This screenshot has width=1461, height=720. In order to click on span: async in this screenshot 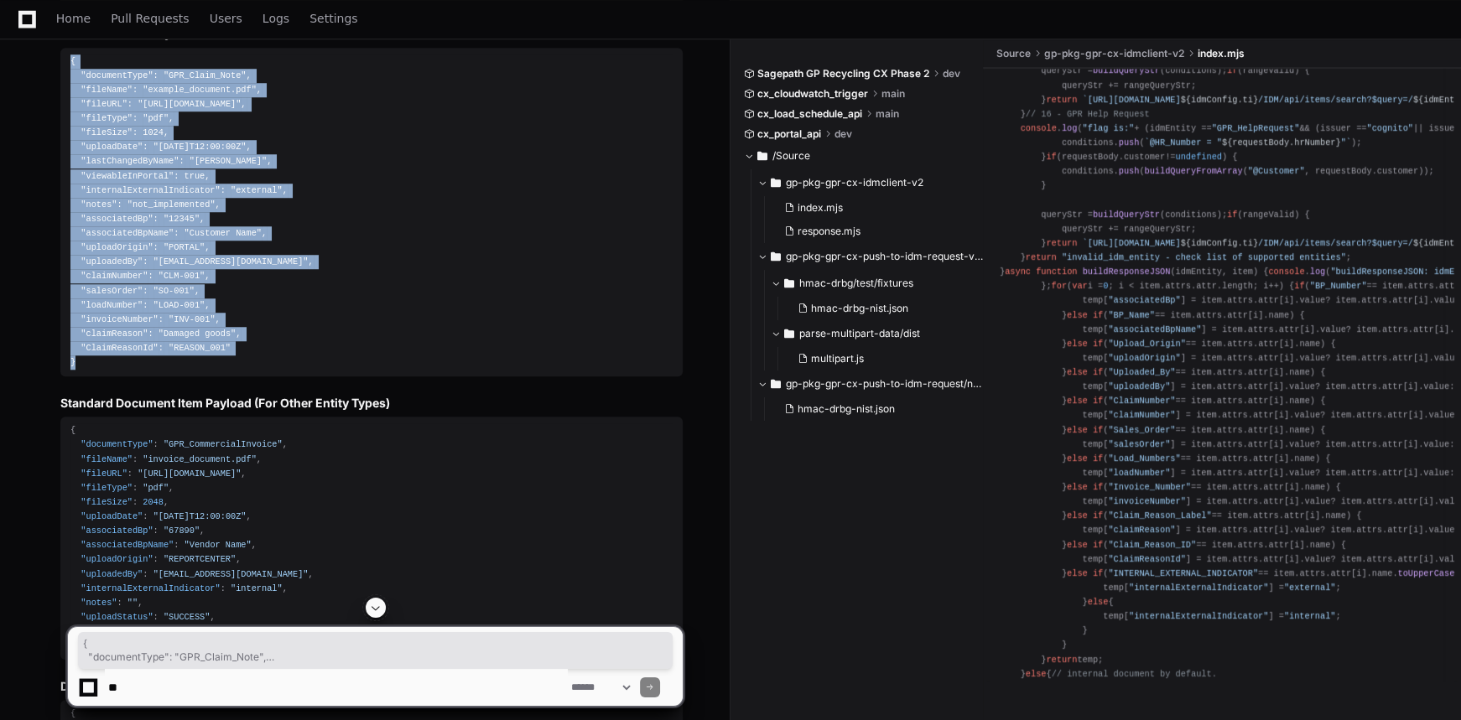, I will do `click(1017, 272)`.